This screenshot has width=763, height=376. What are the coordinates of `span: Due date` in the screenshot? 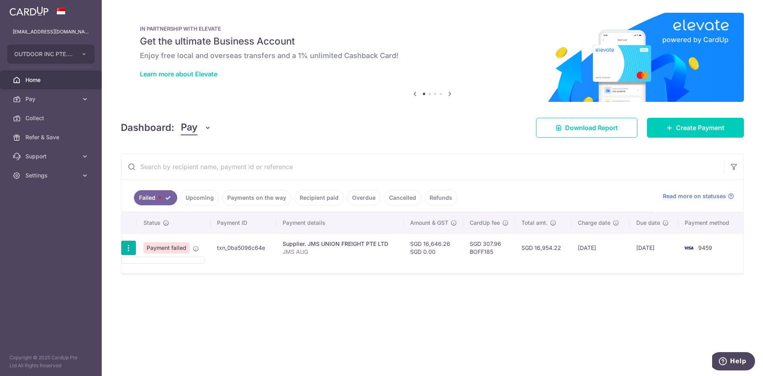 It's located at (648, 223).